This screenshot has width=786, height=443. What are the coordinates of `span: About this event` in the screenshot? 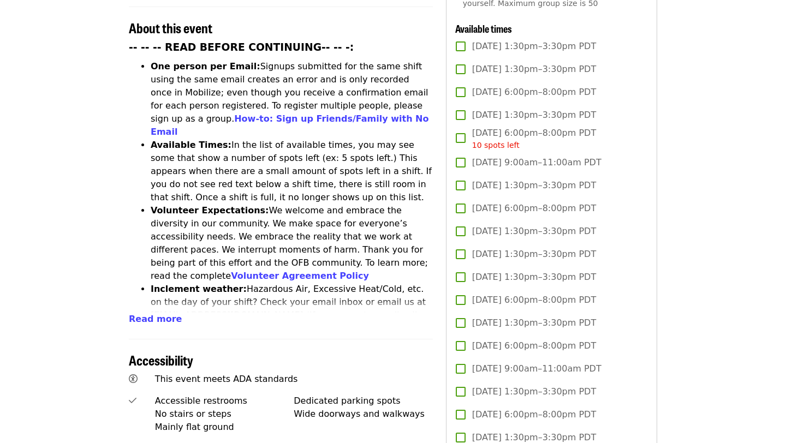 It's located at (170, 27).